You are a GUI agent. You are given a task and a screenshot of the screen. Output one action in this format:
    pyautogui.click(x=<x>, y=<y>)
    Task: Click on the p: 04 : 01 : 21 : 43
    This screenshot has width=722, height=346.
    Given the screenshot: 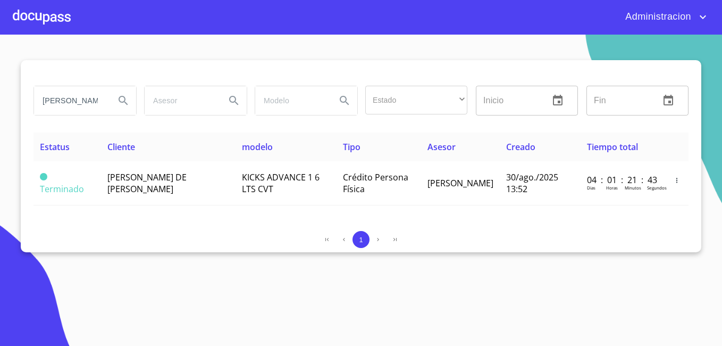 What is the action you would take?
    pyautogui.click(x=623, y=180)
    